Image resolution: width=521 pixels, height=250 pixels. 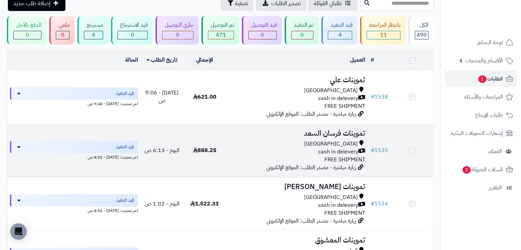 What do you see at coordinates (481, 43) in the screenshot?
I see `a: لوحة التحكم` at bounding box center [481, 43].